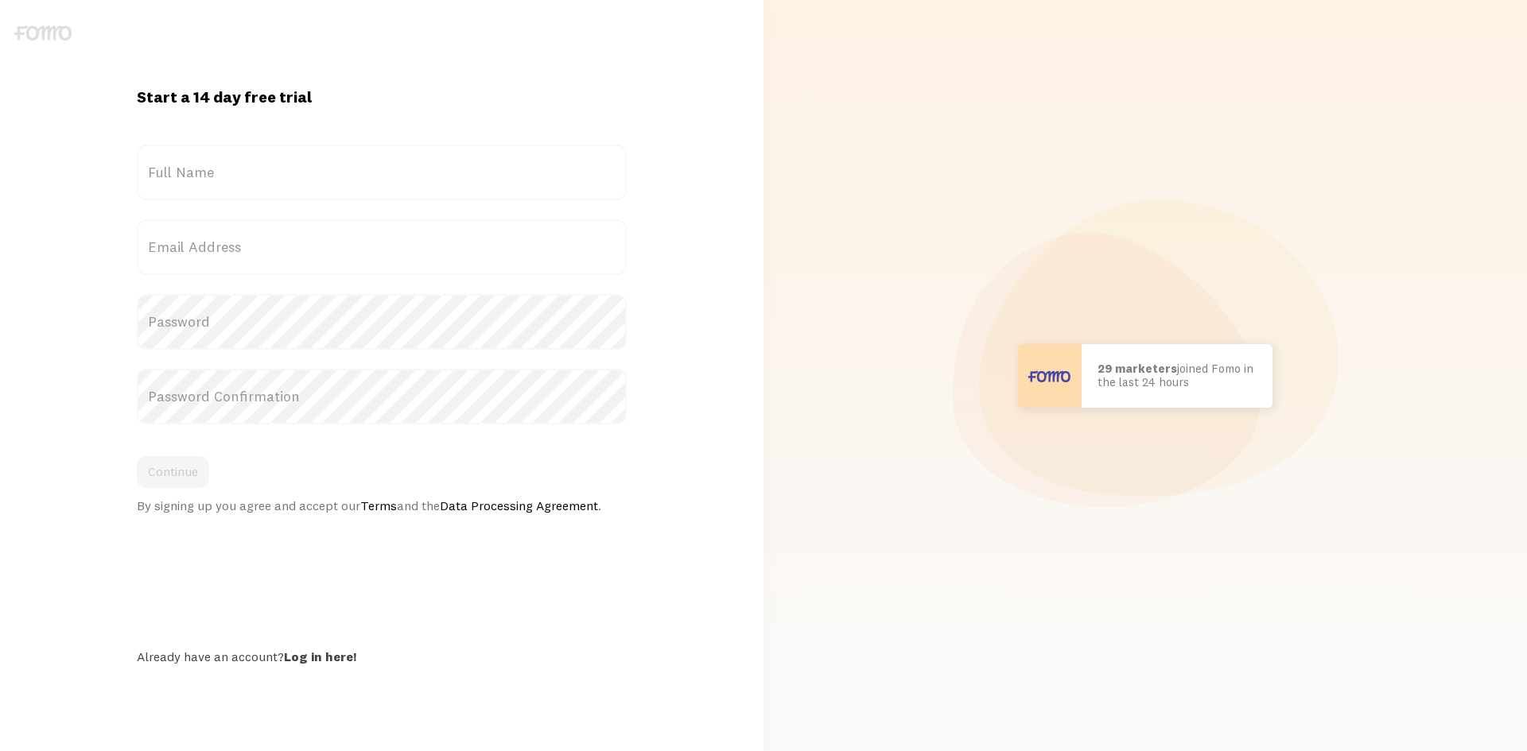  I want to click on a: Log in here!, so click(320, 657).